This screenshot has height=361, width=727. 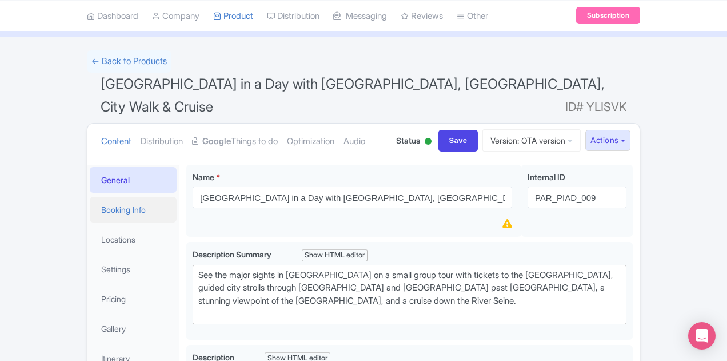 I want to click on a: Pricing, so click(x=133, y=298).